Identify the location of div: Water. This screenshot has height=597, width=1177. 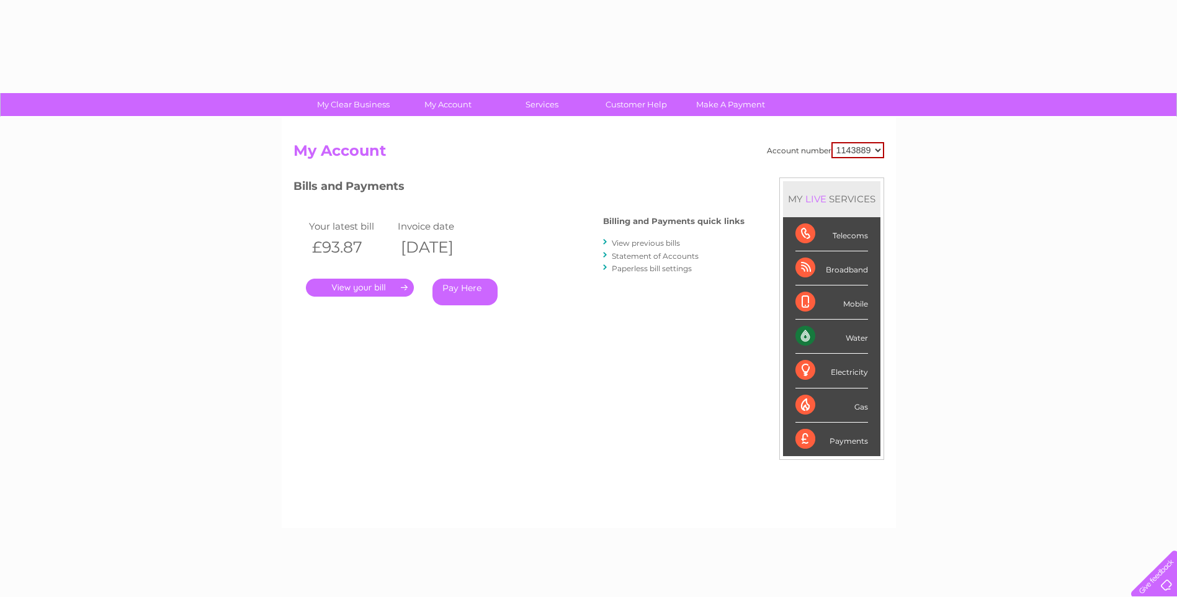
(831, 336).